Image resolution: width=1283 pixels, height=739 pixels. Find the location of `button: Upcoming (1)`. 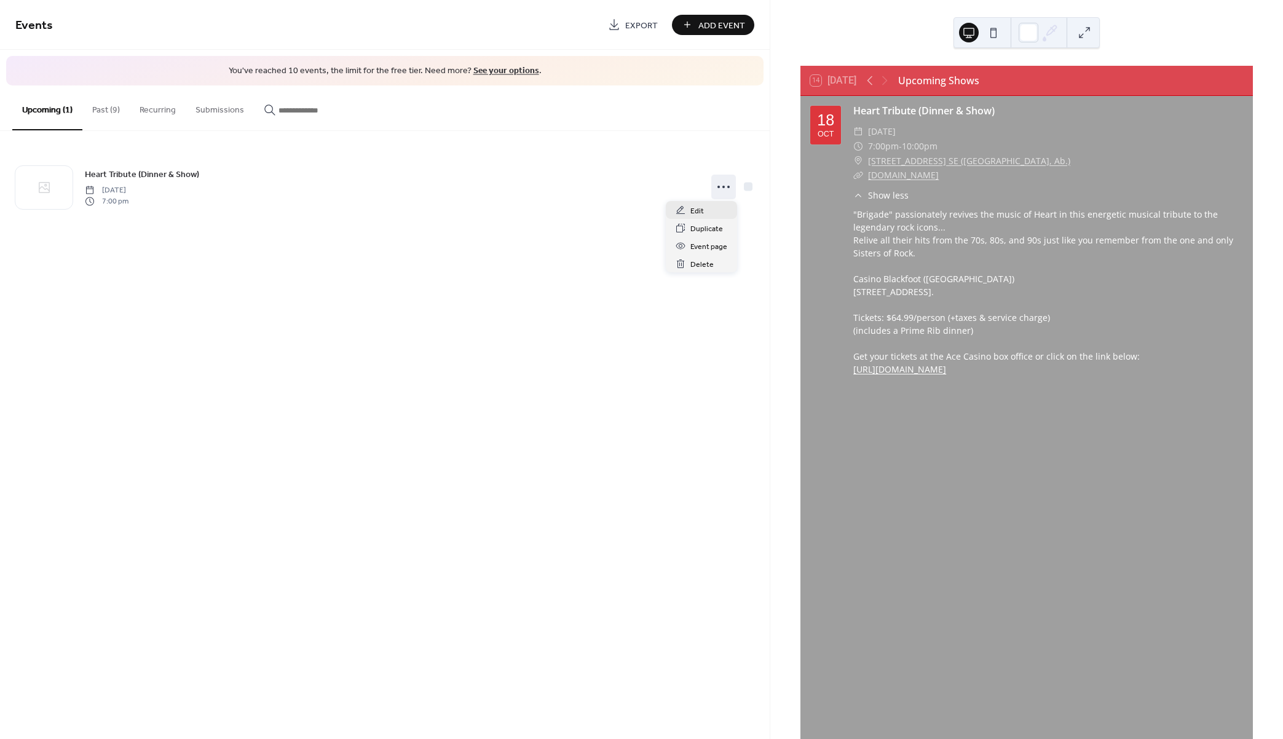

button: Upcoming (1) is located at coordinates (47, 108).